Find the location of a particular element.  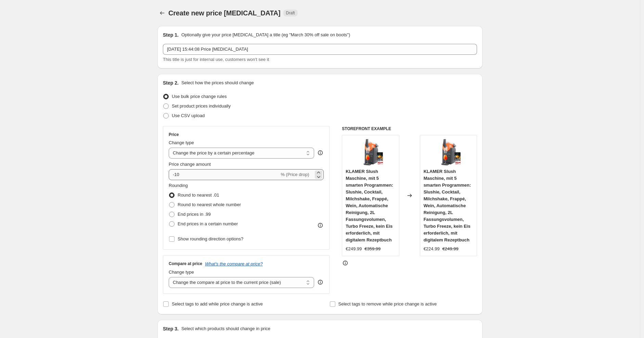

i: What's the compare at price? is located at coordinates (234, 263).